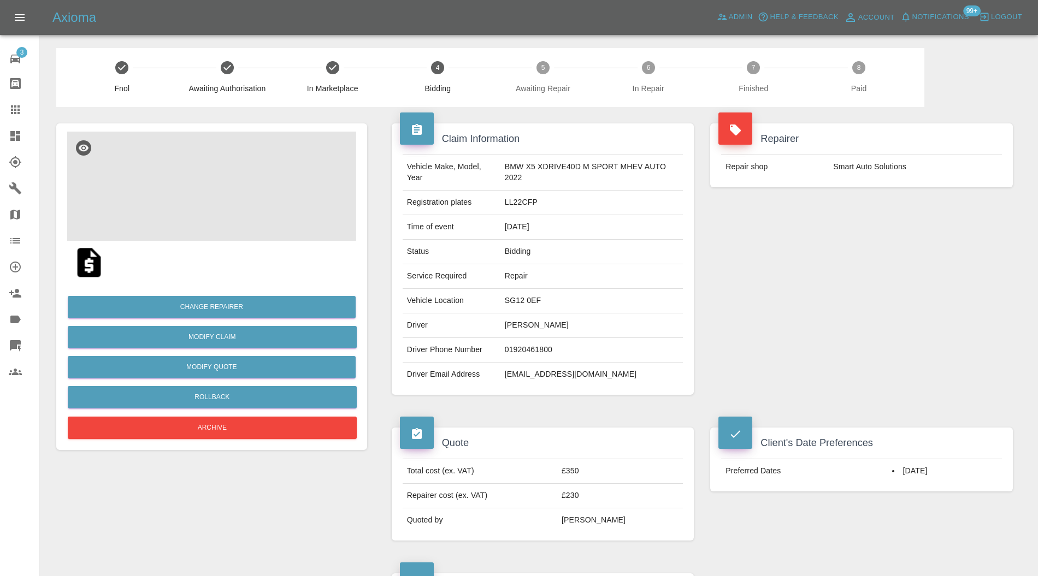 The height and width of the screenshot is (576, 1038). I want to click on button: Modify Quote, so click(211, 367).